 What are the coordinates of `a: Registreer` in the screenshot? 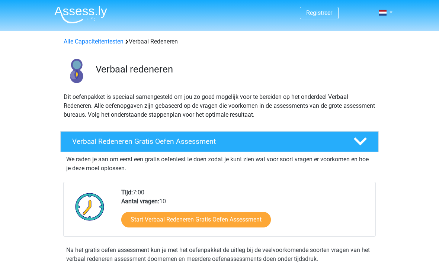 It's located at (319, 13).